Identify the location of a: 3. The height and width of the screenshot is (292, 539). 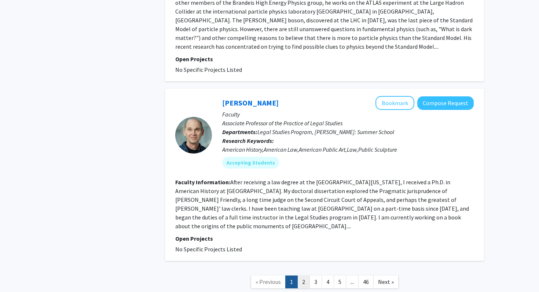
(316, 282).